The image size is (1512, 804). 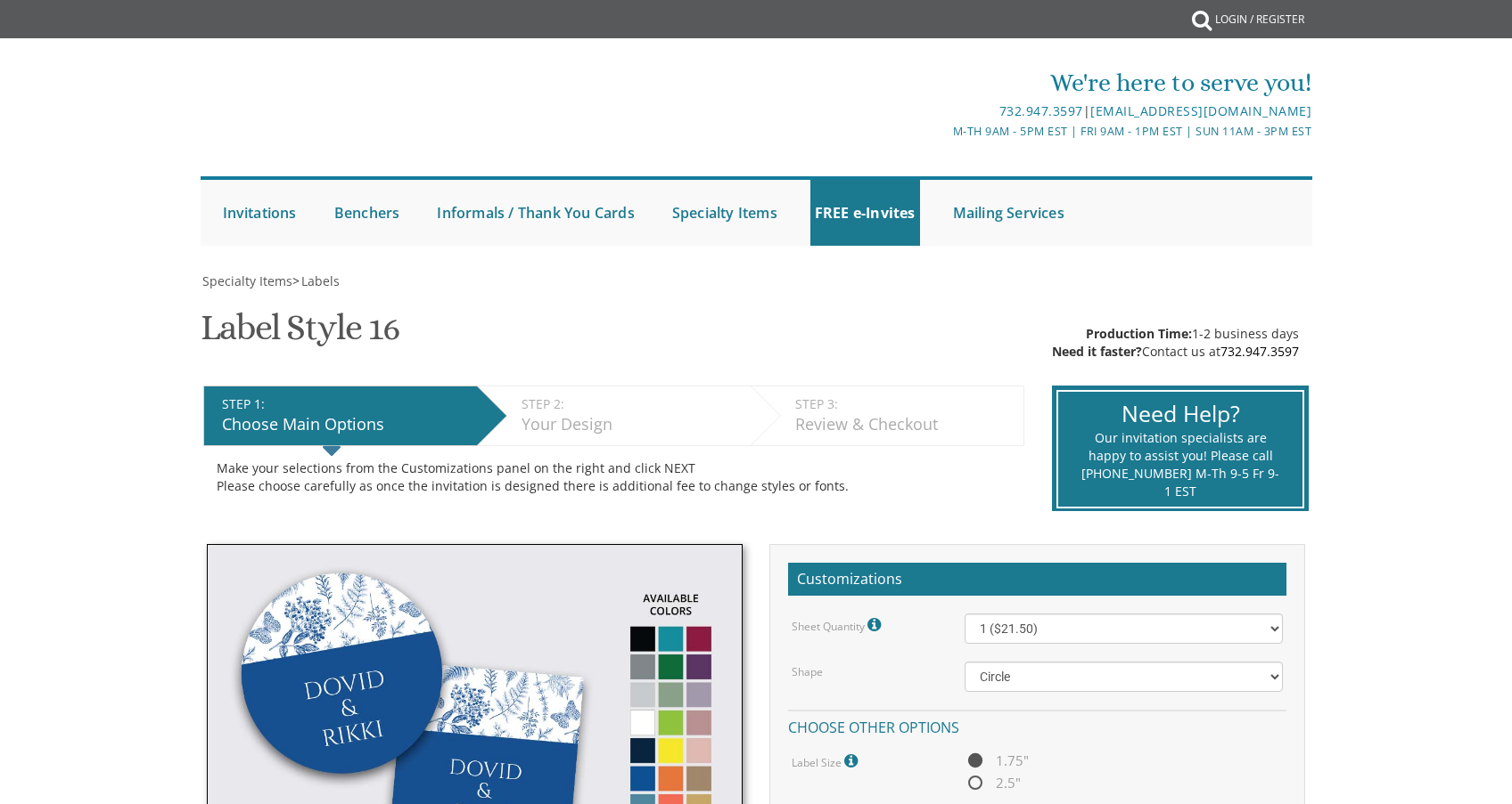 What do you see at coordinates (320, 280) in the screenshot?
I see `span: Labels` at bounding box center [320, 280].